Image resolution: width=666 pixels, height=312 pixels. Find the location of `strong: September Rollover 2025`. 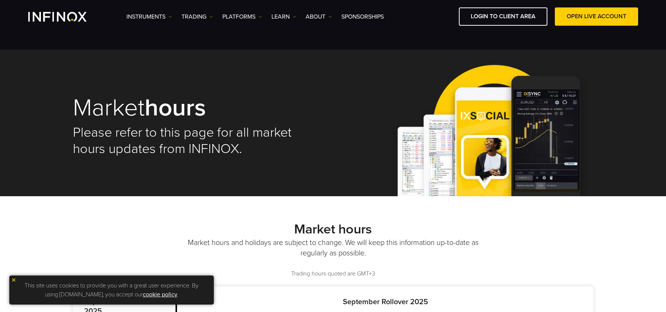

strong: September Rollover 2025 is located at coordinates (385, 302).